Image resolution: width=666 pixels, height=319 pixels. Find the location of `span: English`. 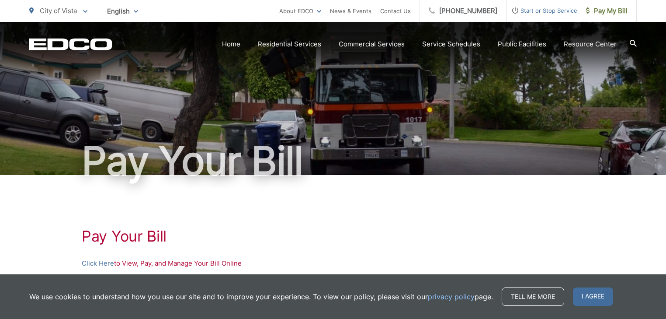

span: English is located at coordinates (122, 11).